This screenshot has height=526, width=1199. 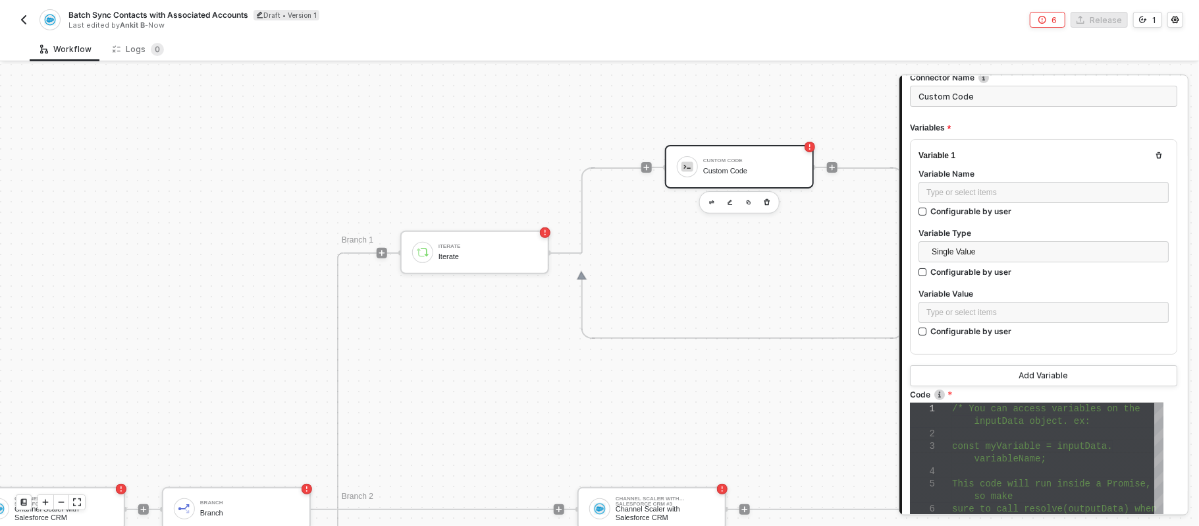 What do you see at coordinates (1044, 173) in the screenshot?
I see `label: Variable Name` at bounding box center [1044, 173].